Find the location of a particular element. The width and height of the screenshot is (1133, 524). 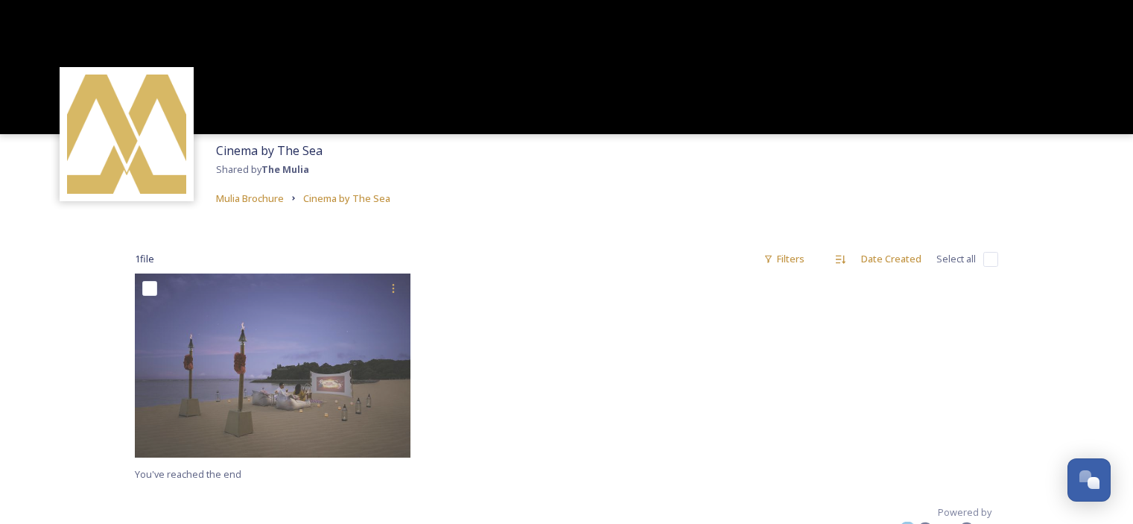

a: Mulia Brochure is located at coordinates (250, 198).